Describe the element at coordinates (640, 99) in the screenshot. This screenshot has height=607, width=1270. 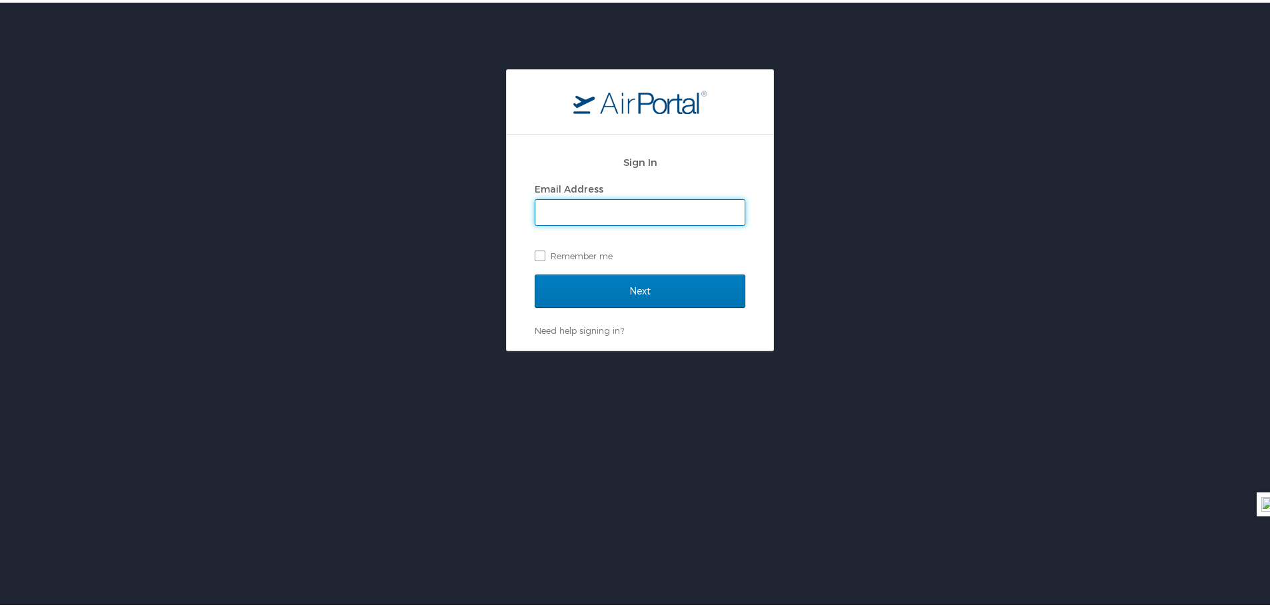
I see `img: logo` at that location.